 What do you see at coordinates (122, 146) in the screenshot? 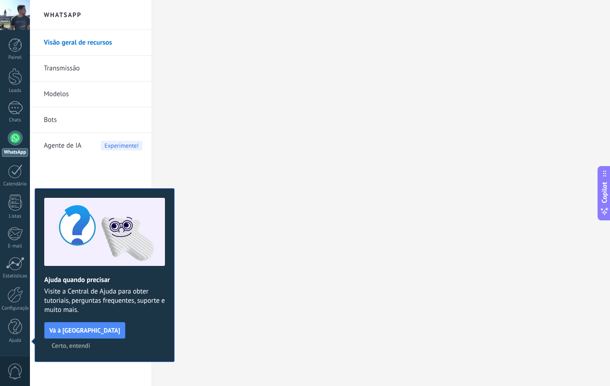
I see `span: Experimente!` at bounding box center [122, 146].